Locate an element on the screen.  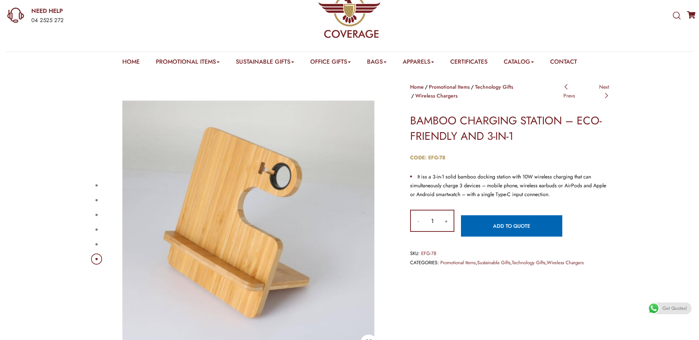
a: Contact is located at coordinates (563, 63).